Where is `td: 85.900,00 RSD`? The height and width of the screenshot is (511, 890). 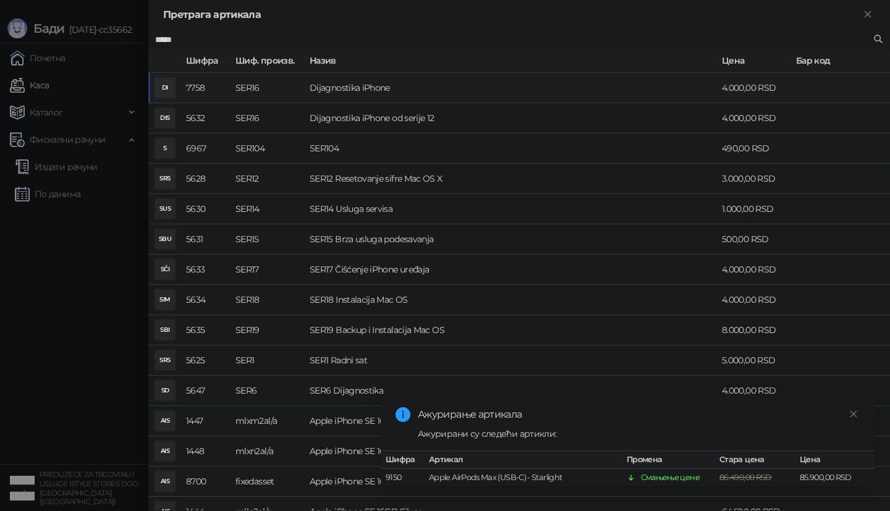 td: 85.900,00 RSD is located at coordinates (835, 478).